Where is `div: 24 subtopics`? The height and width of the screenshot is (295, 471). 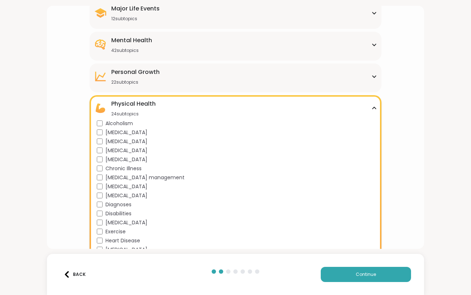 div: 24 subtopics is located at coordinates (133, 114).